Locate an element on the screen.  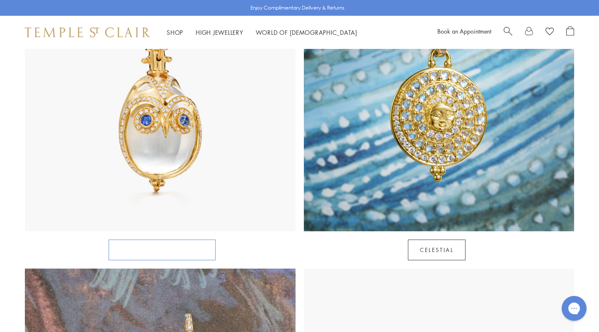
nav: Main navigation is located at coordinates (262, 32).